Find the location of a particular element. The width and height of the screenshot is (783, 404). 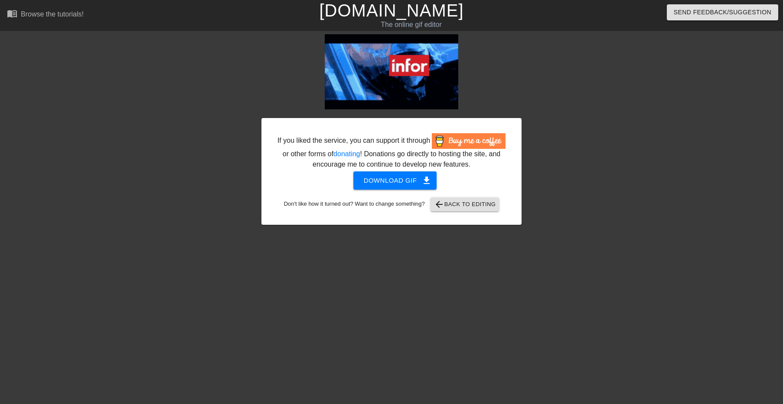

div: Browse the tutorials! is located at coordinates (52, 14).